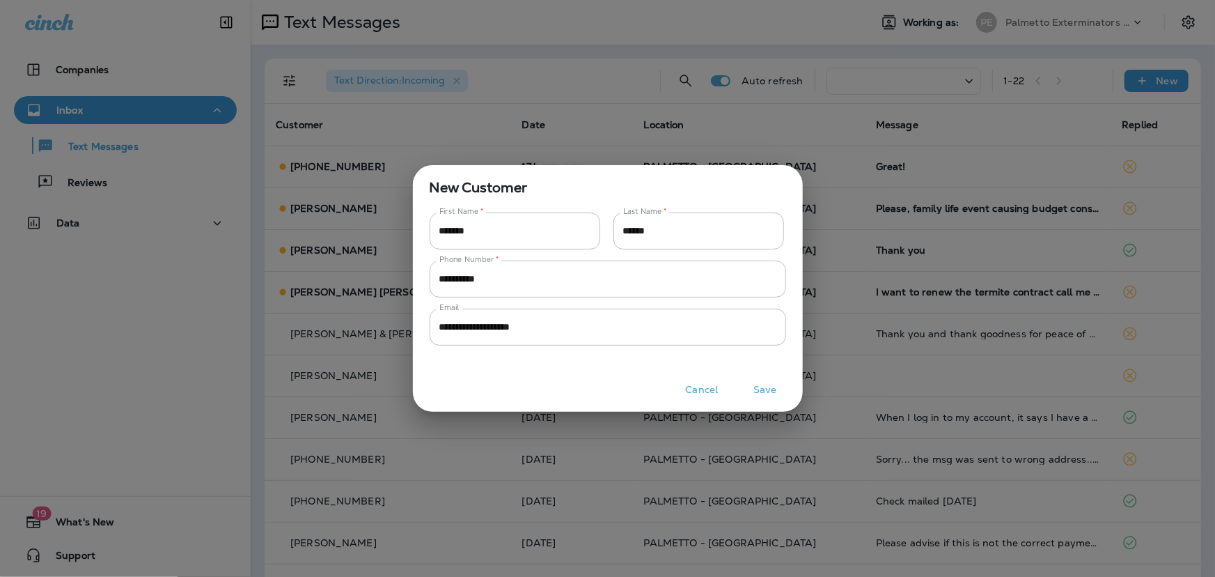 The width and height of the screenshot is (1215, 577). I want to click on label: Phone Number, so click(469, 259).